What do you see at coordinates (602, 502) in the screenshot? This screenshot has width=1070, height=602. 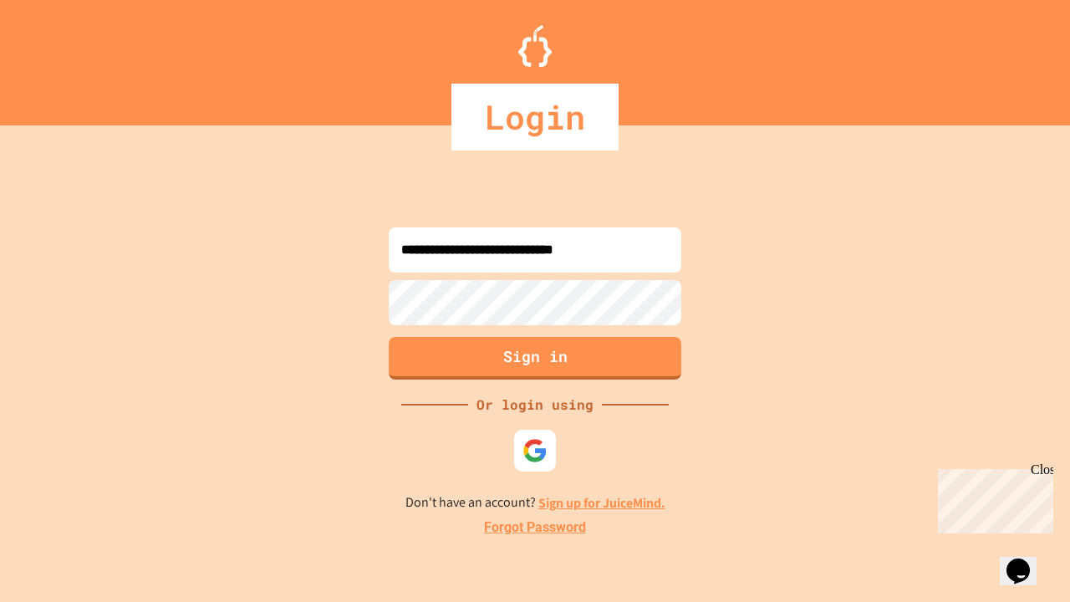 I see `a: Sign up for JuiceMind.` at bounding box center [602, 502].